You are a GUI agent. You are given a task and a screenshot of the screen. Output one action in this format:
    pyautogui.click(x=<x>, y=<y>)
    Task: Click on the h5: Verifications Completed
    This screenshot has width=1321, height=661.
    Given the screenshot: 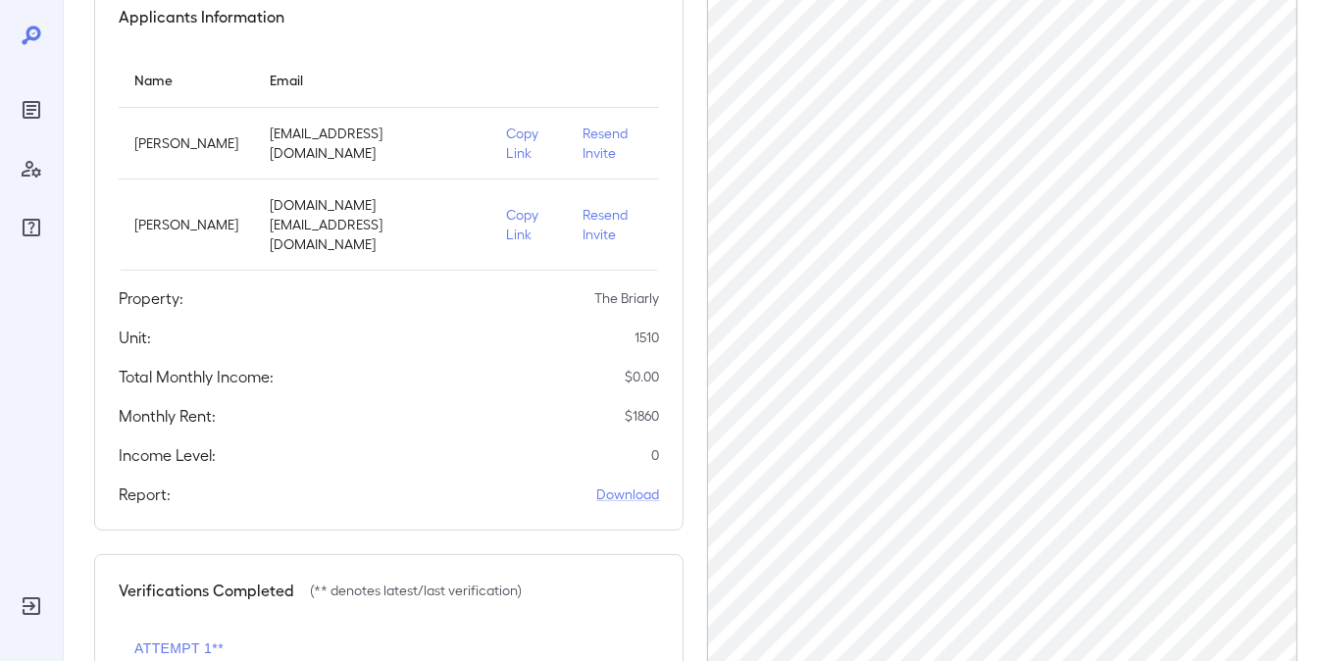 What is the action you would take?
    pyautogui.click(x=206, y=590)
    